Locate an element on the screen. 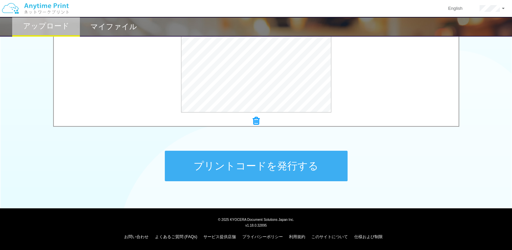 Image resolution: width=512 pixels, height=250 pixels. a: プライバシーポリシー is located at coordinates (263, 236).